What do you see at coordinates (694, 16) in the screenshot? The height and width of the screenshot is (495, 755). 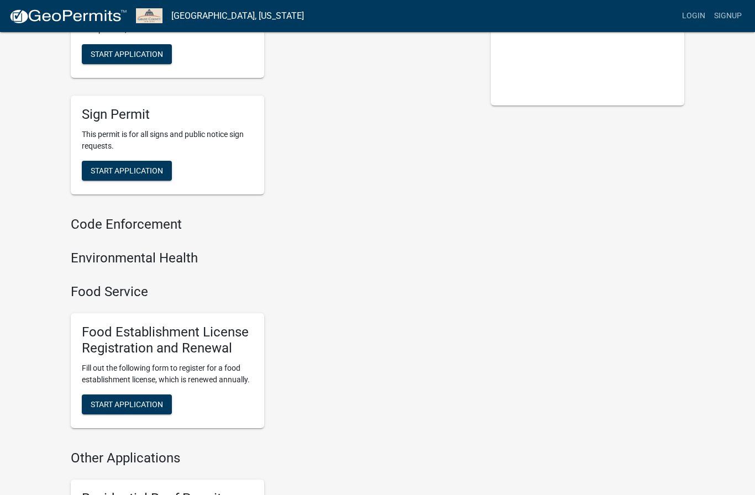 I see `a: Login` at bounding box center [694, 16].